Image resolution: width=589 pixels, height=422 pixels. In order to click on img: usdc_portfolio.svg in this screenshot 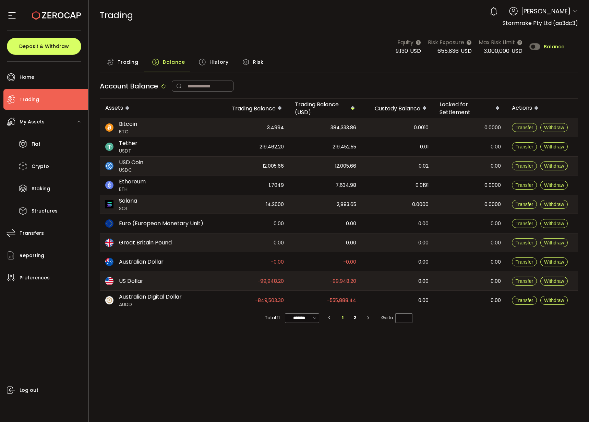, I will do `click(109, 166)`.